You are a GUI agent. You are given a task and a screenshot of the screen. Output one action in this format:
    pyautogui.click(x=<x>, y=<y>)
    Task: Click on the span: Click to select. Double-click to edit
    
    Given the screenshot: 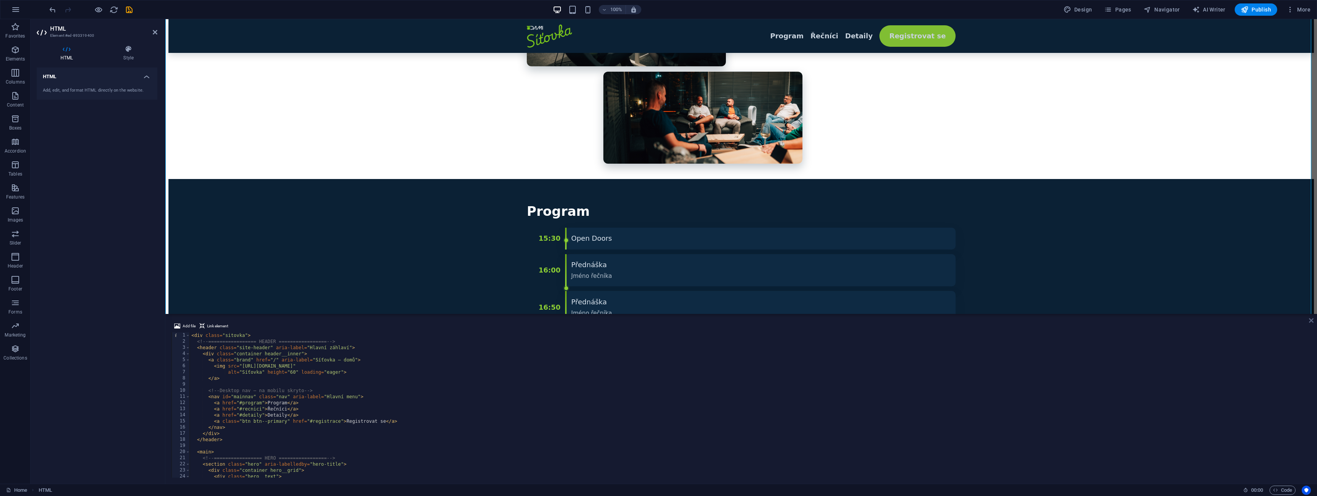 What is the action you would take?
    pyautogui.click(x=45, y=490)
    